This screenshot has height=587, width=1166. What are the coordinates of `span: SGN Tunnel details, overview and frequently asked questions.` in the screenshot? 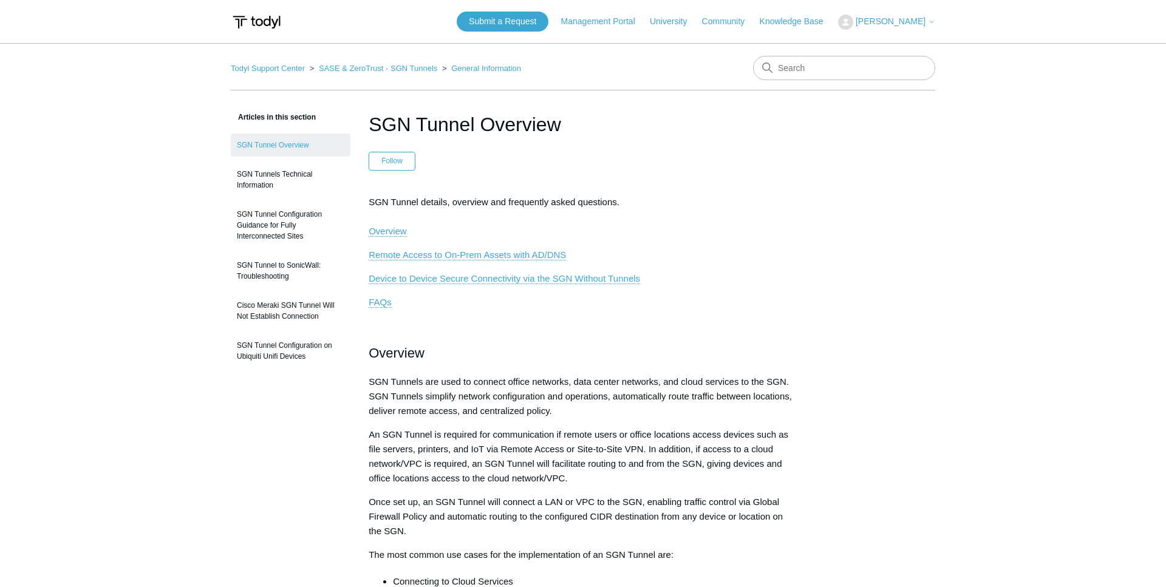 It's located at (494, 217).